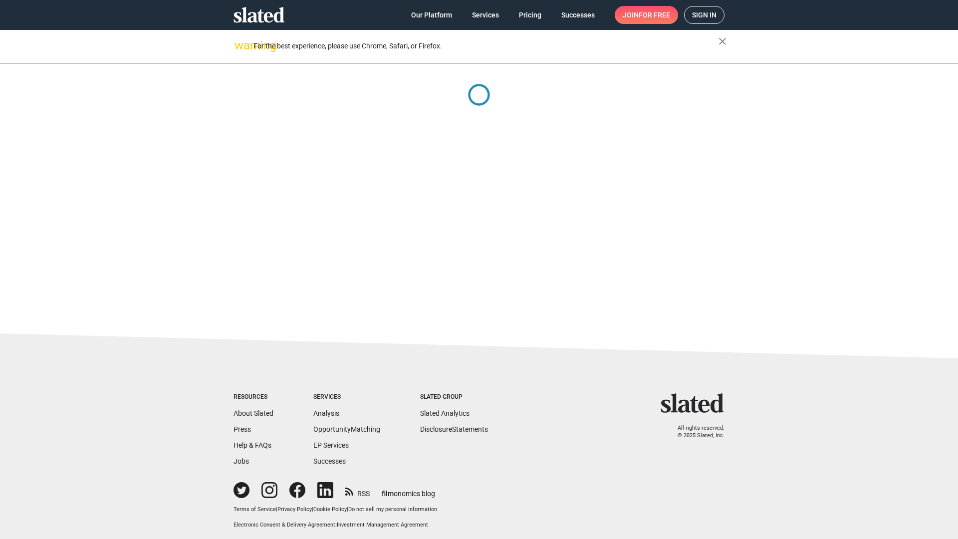 The width and height of the screenshot is (958, 539). What do you see at coordinates (357, 491) in the screenshot?
I see `a: RSS` at bounding box center [357, 491].